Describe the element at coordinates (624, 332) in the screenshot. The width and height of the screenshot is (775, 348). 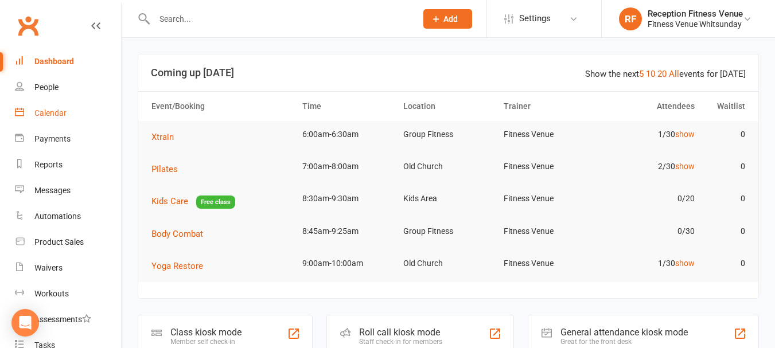
I see `div: General attendance kiosk mode` at that location.